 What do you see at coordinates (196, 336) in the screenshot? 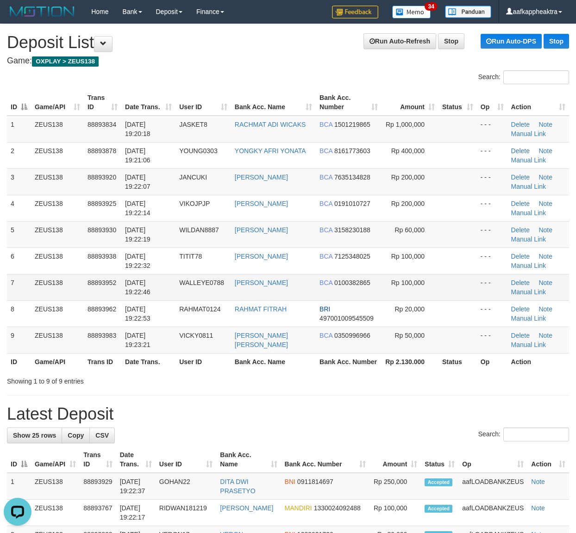
I see `span: VICKY0811` at bounding box center [196, 336].